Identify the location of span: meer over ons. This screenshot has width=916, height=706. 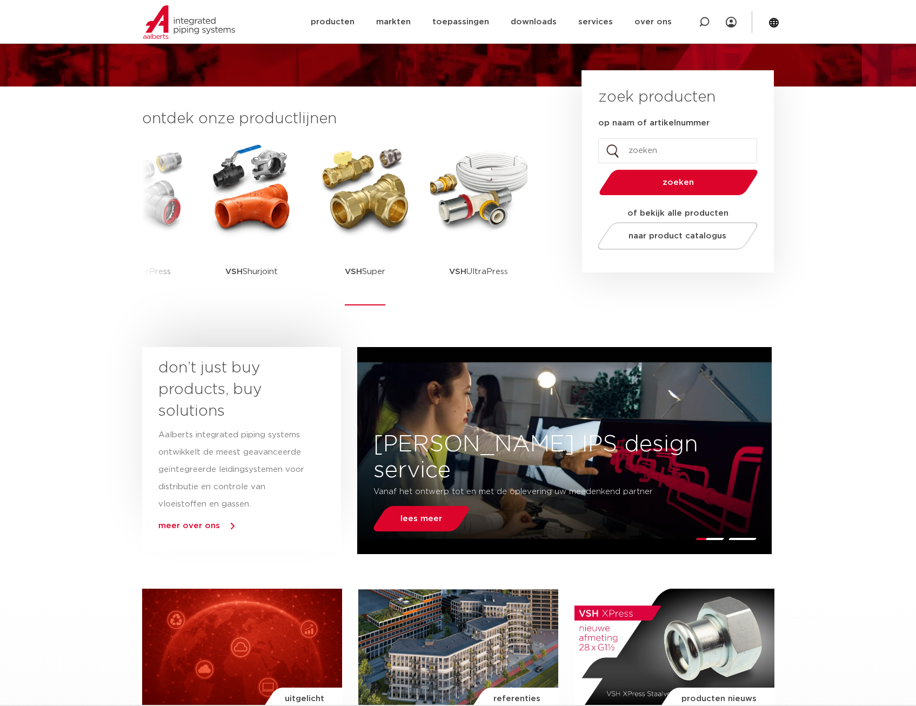
(189, 525).